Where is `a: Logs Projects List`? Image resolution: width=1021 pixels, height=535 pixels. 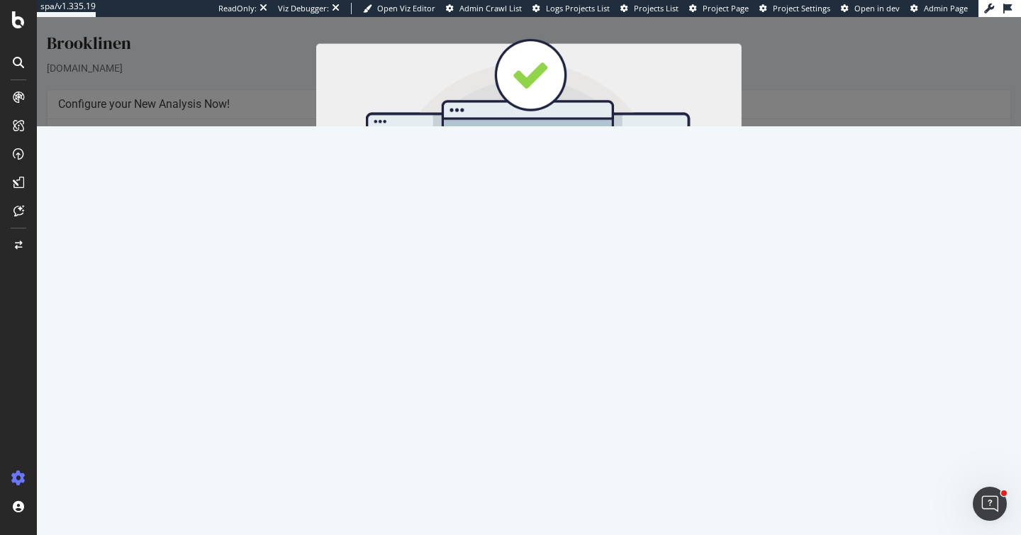 a: Logs Projects List is located at coordinates (571, 9).